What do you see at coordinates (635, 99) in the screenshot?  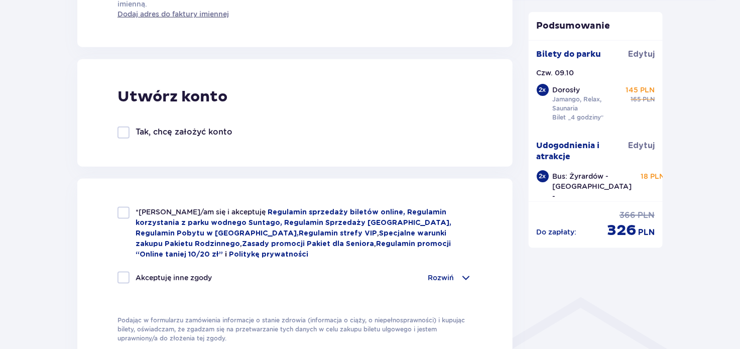 I see `p: 165` at bounding box center [635, 99].